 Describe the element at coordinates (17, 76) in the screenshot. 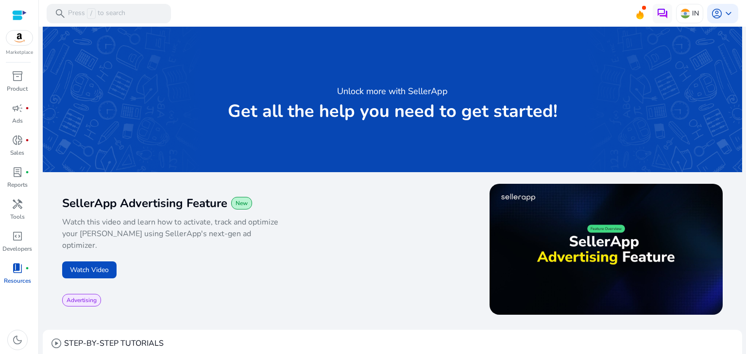

I see `span: inventory_2` at that location.